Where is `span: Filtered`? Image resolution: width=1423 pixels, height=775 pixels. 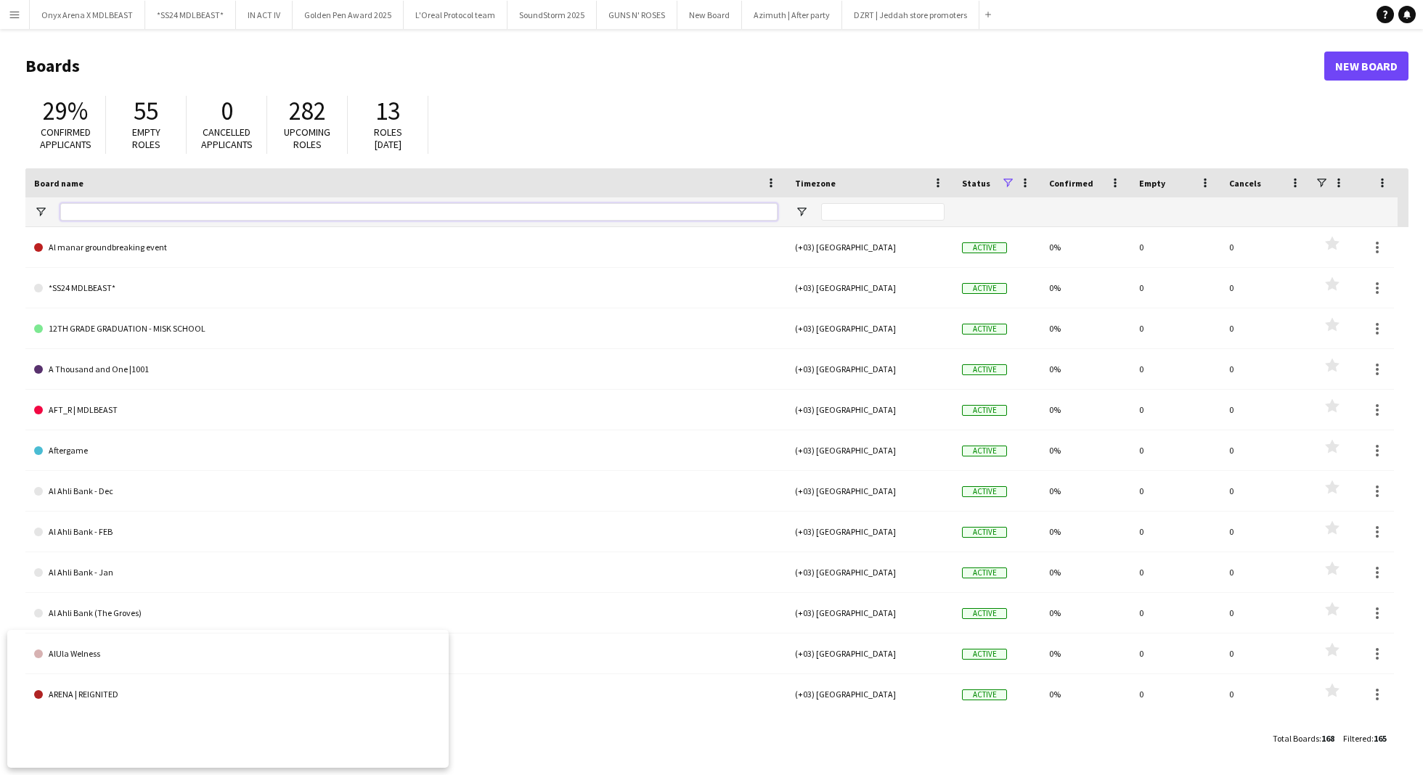 span: Filtered is located at coordinates (1357, 738).